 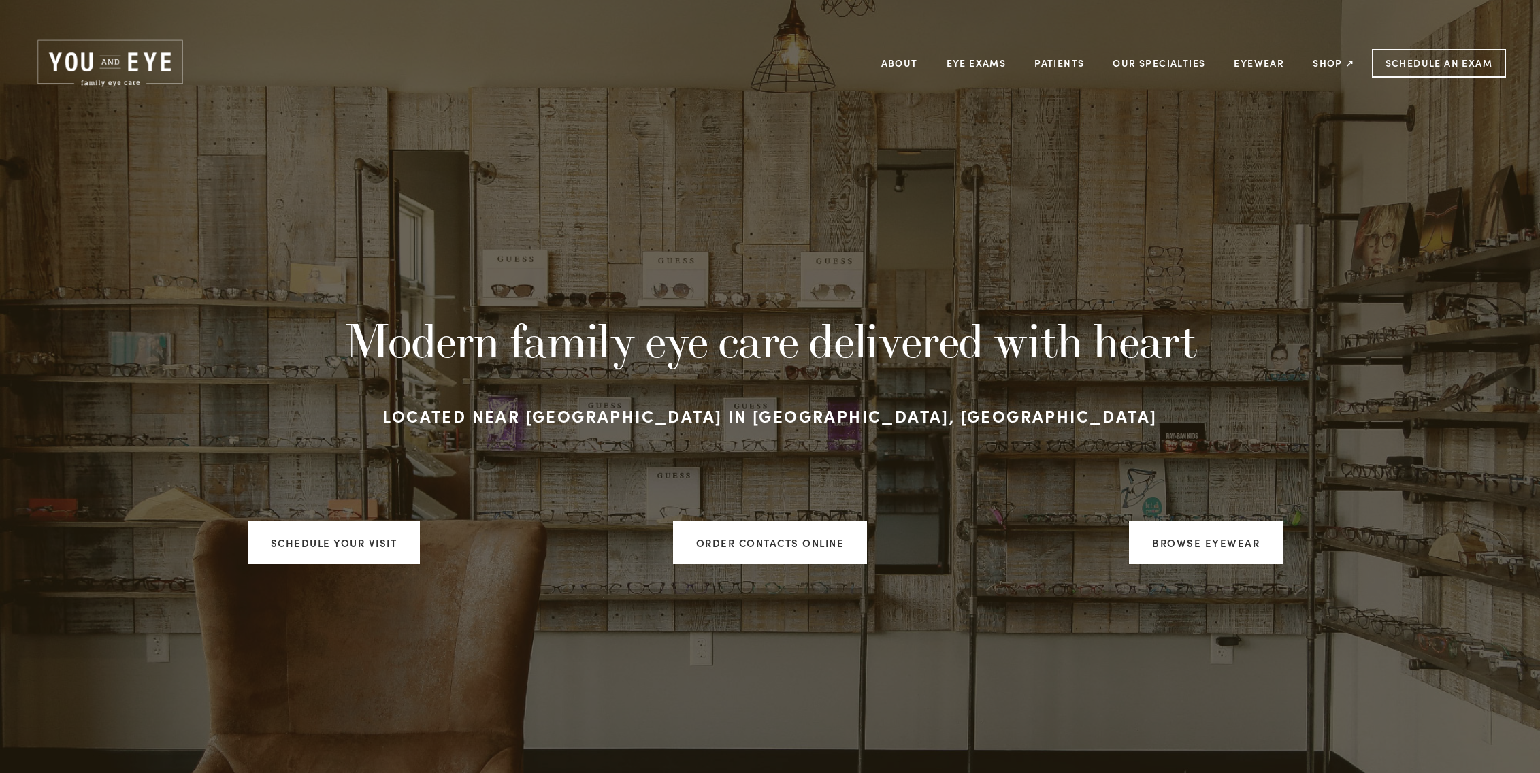 I want to click on a: Schedule an Exam, so click(x=1439, y=63).